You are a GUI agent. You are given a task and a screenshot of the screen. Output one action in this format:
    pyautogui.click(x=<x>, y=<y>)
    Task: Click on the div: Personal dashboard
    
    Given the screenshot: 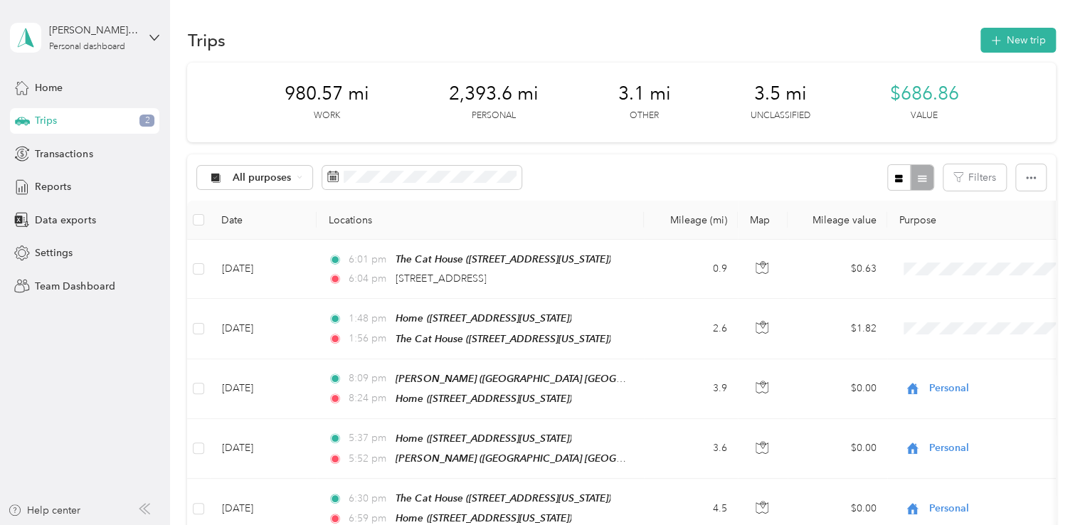 What is the action you would take?
    pyautogui.click(x=87, y=47)
    